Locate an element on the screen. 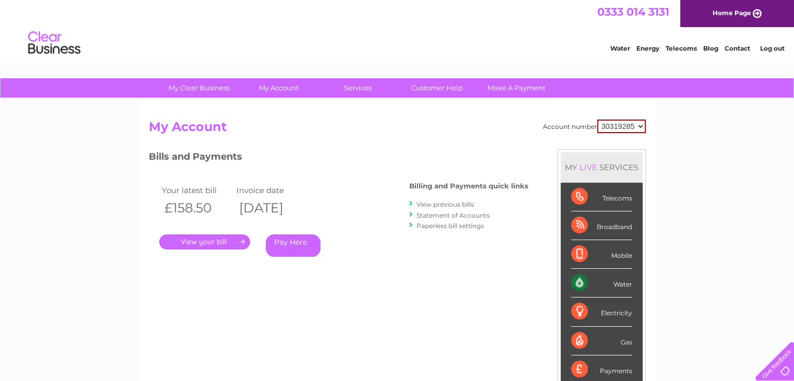 This screenshot has width=794, height=381. div: MY SERVICES is located at coordinates (601, 167).